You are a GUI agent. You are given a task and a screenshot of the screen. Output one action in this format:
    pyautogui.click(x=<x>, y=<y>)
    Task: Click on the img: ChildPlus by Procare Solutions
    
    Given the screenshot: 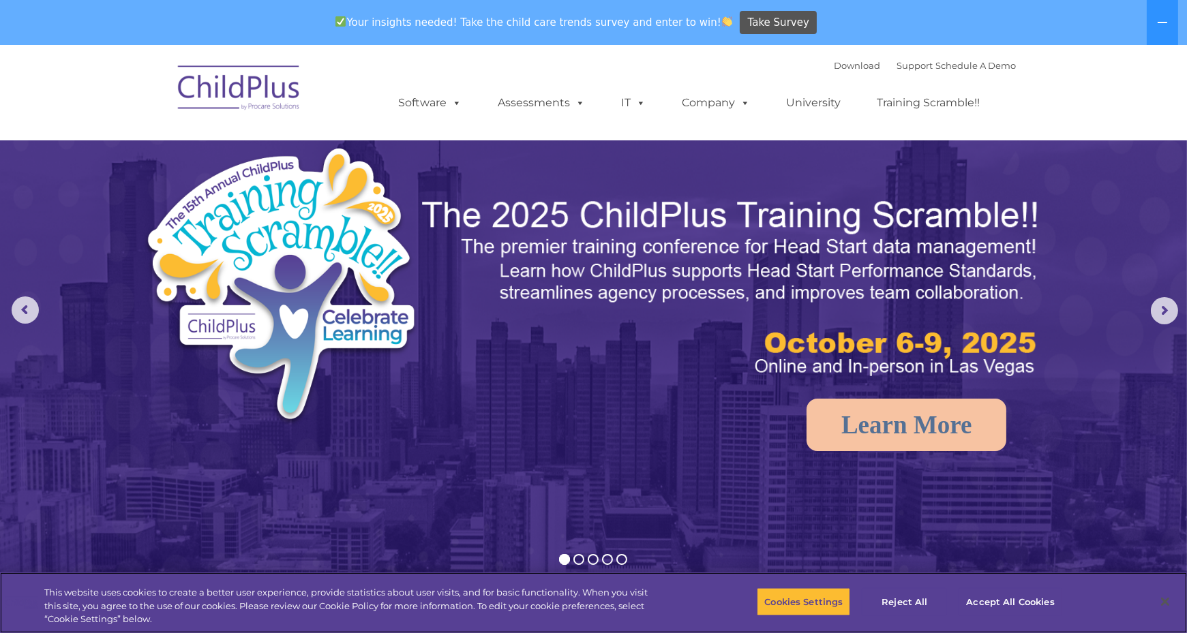 What is the action you would take?
    pyautogui.click(x=239, y=90)
    